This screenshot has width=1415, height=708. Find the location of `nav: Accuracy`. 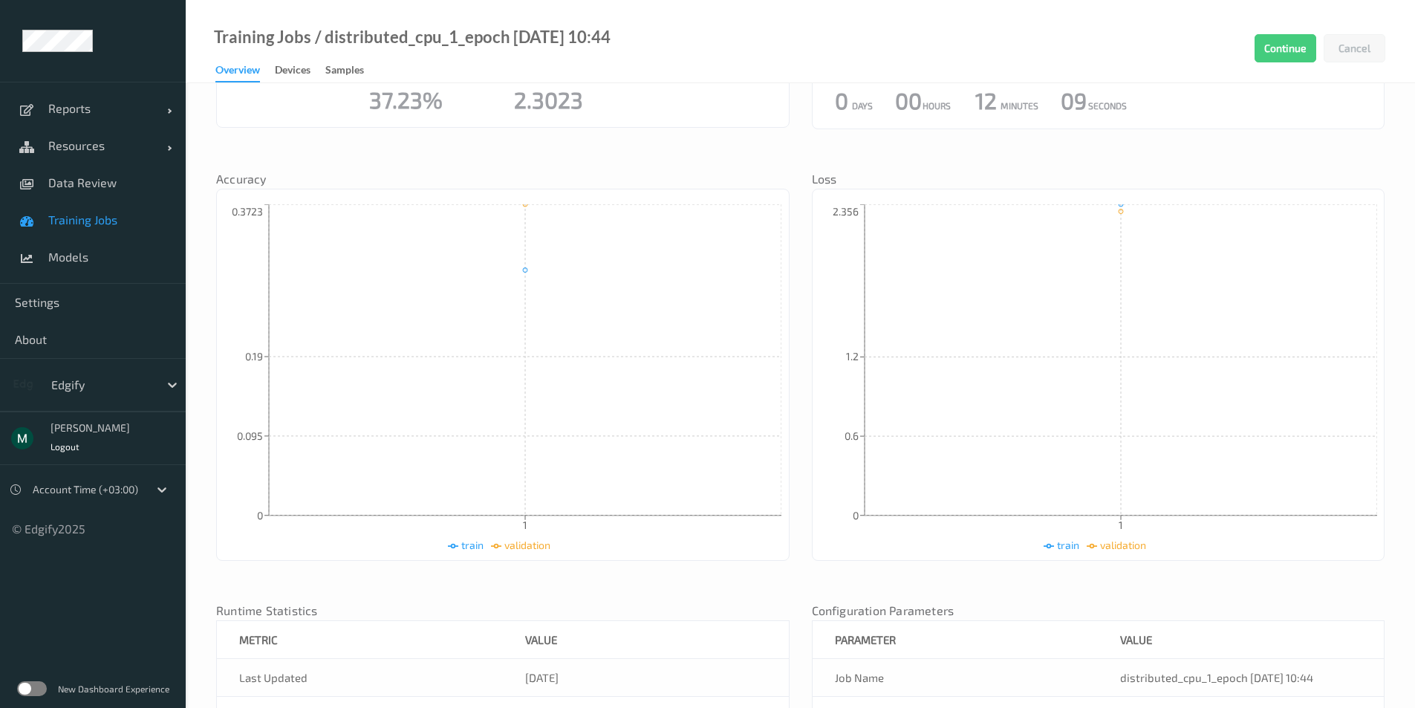

nav: Accuracy is located at coordinates (503, 181).